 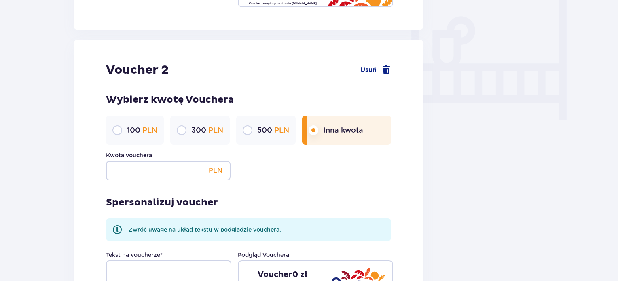 What do you see at coordinates (137, 70) in the screenshot?
I see `p: Voucher 2` at bounding box center [137, 70].